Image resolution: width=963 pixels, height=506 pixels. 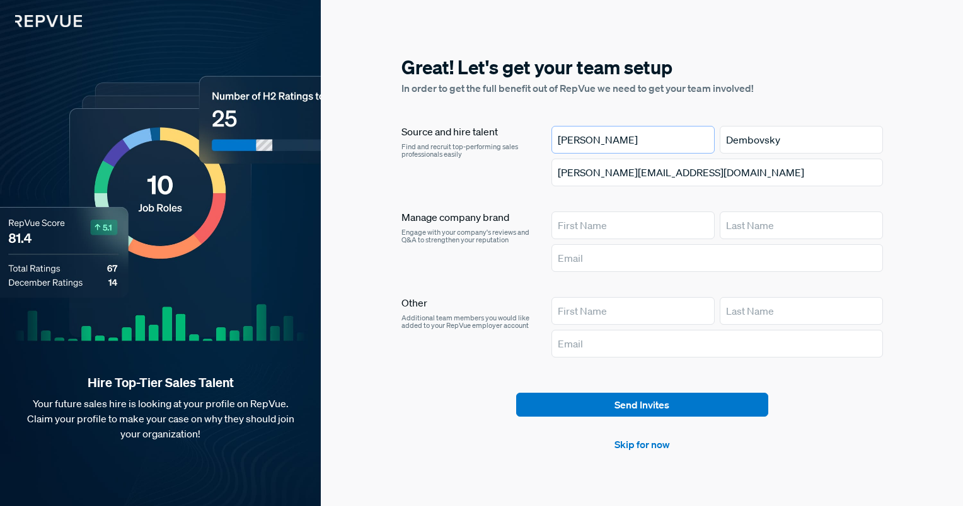 I want to click on button: Send Invites, so click(x=642, y=405).